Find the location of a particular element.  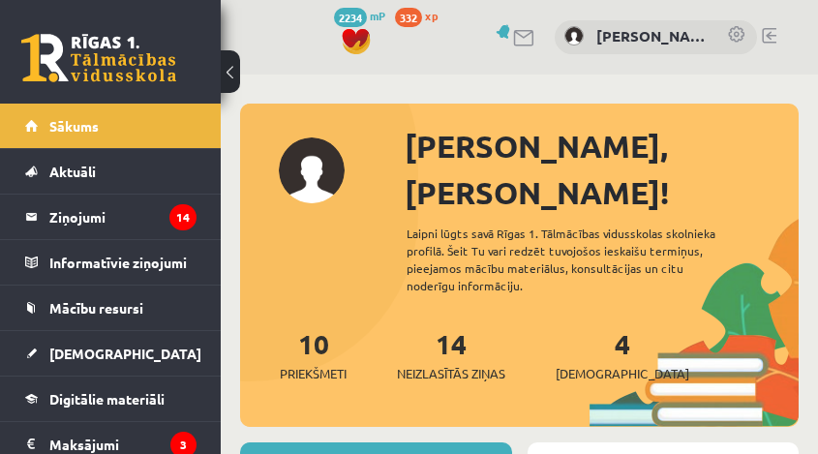

a: Informatīvie ziņojumi is located at coordinates (110, 262).